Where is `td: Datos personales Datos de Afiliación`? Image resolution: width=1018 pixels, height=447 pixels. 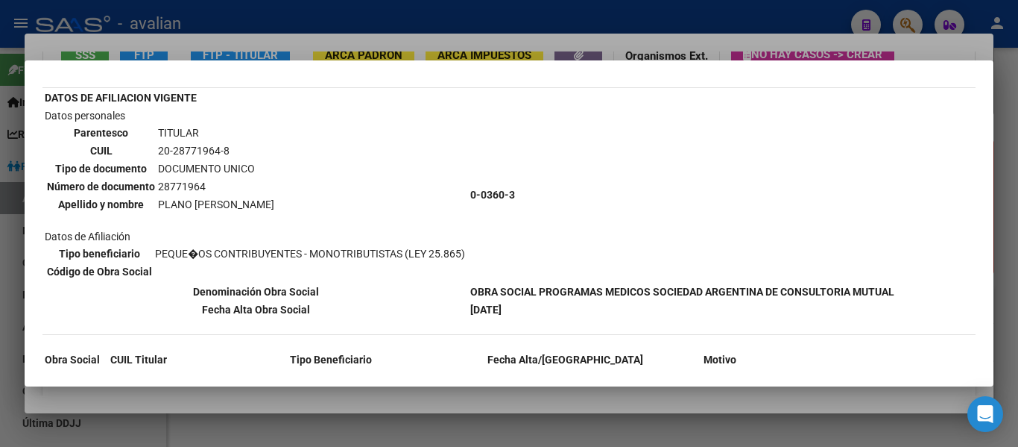 td: Datos personales Datos de Afiliación is located at coordinates (256, 195).